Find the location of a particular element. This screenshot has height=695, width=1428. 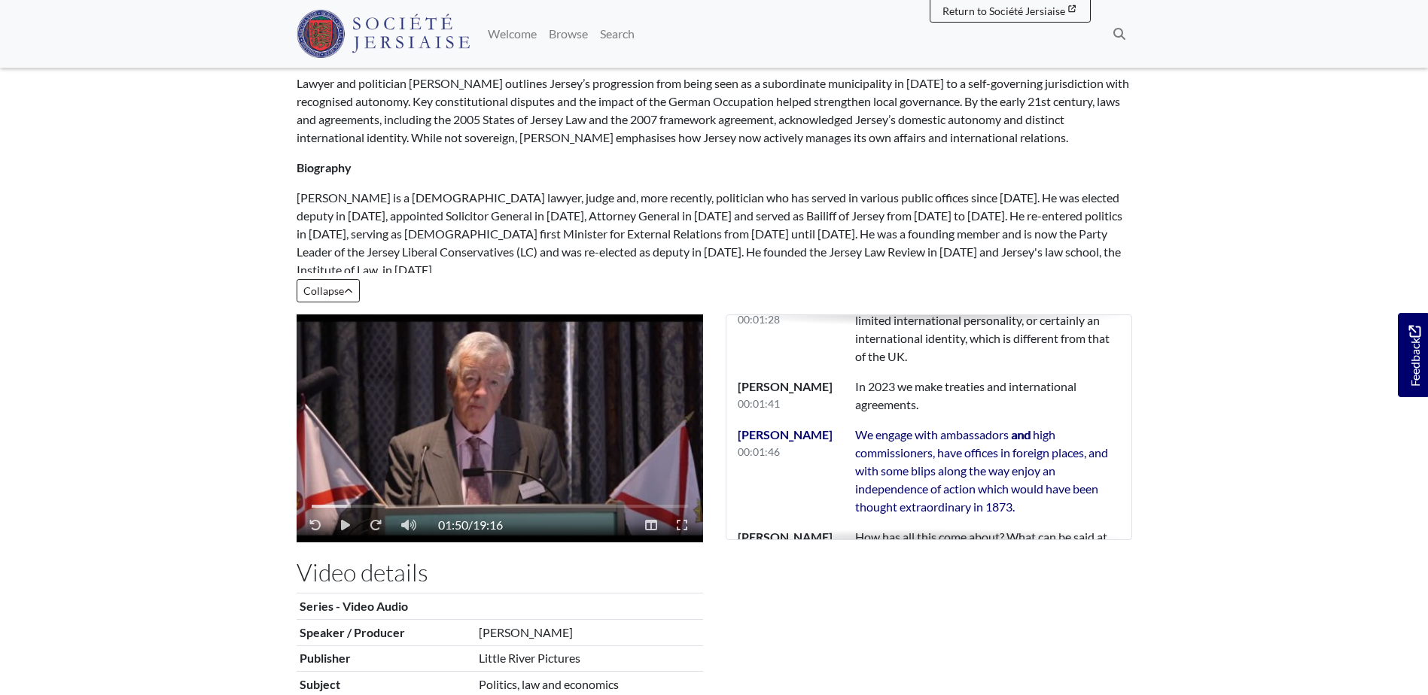

span: would is located at coordinates (1026, 488).